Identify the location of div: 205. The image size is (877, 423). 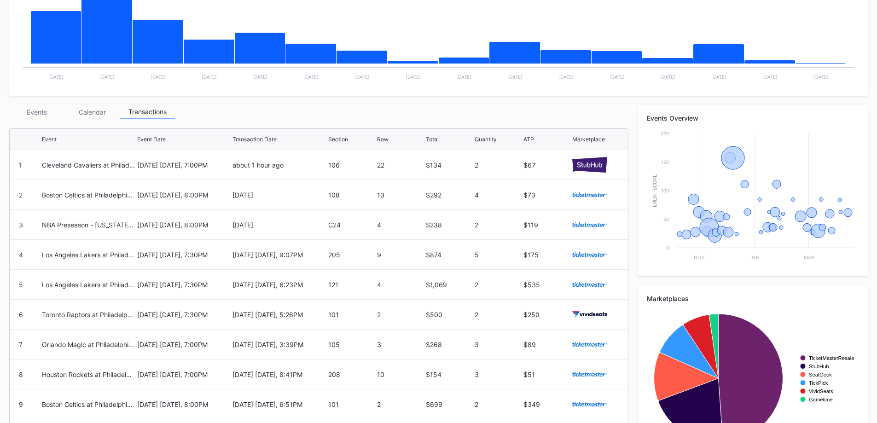
(351, 254).